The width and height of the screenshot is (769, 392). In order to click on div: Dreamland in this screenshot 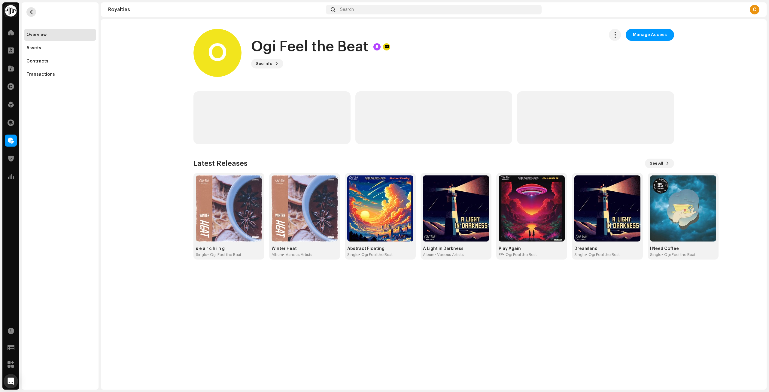, I will do `click(607, 249)`.